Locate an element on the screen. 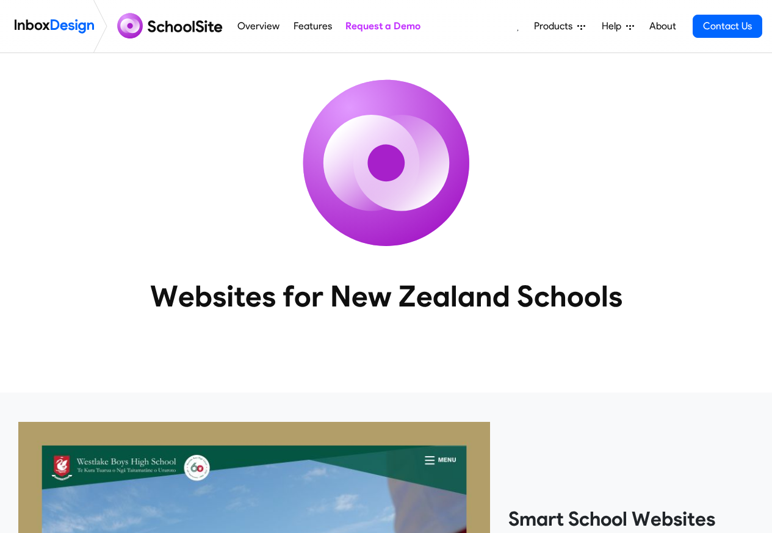 This screenshot has height=533, width=772. a: Features is located at coordinates (312, 26).